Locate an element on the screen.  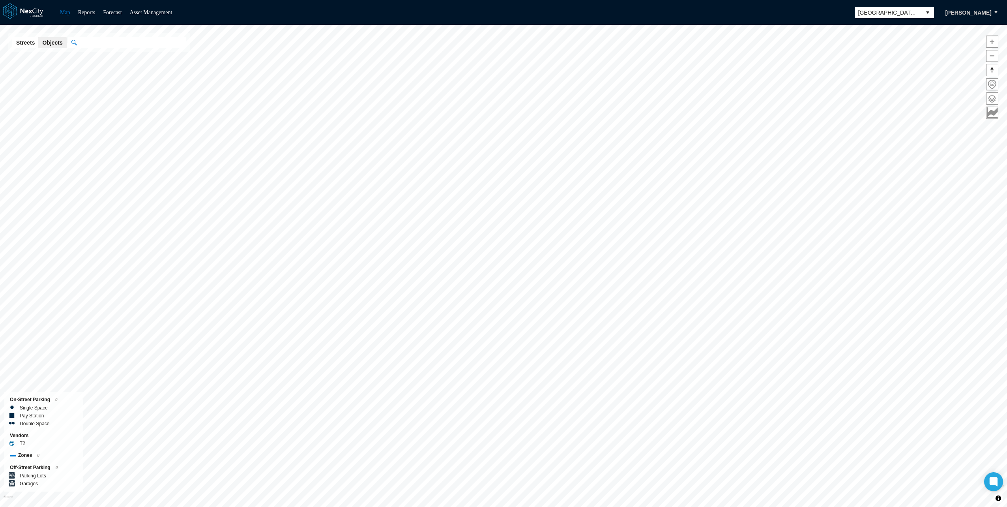
div: Vendors is located at coordinates (43, 435).